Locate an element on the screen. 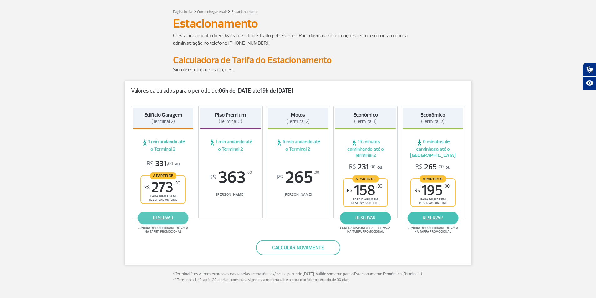  span: 331 is located at coordinates (160, 164).